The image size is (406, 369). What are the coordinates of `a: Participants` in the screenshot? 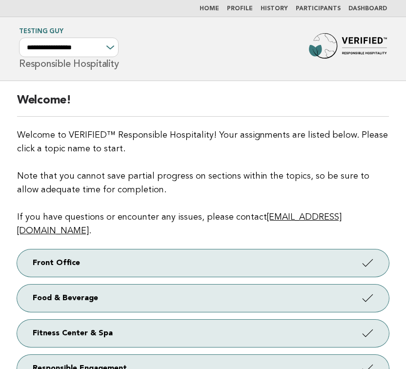 It's located at (318, 9).